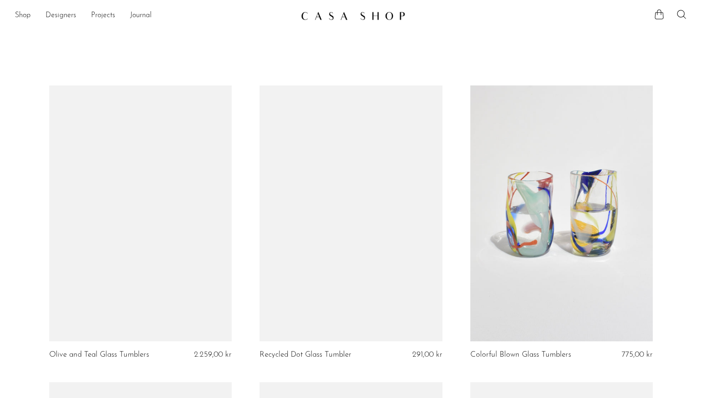  Describe the element at coordinates (23, 16) in the screenshot. I see `a: Shop` at that location.